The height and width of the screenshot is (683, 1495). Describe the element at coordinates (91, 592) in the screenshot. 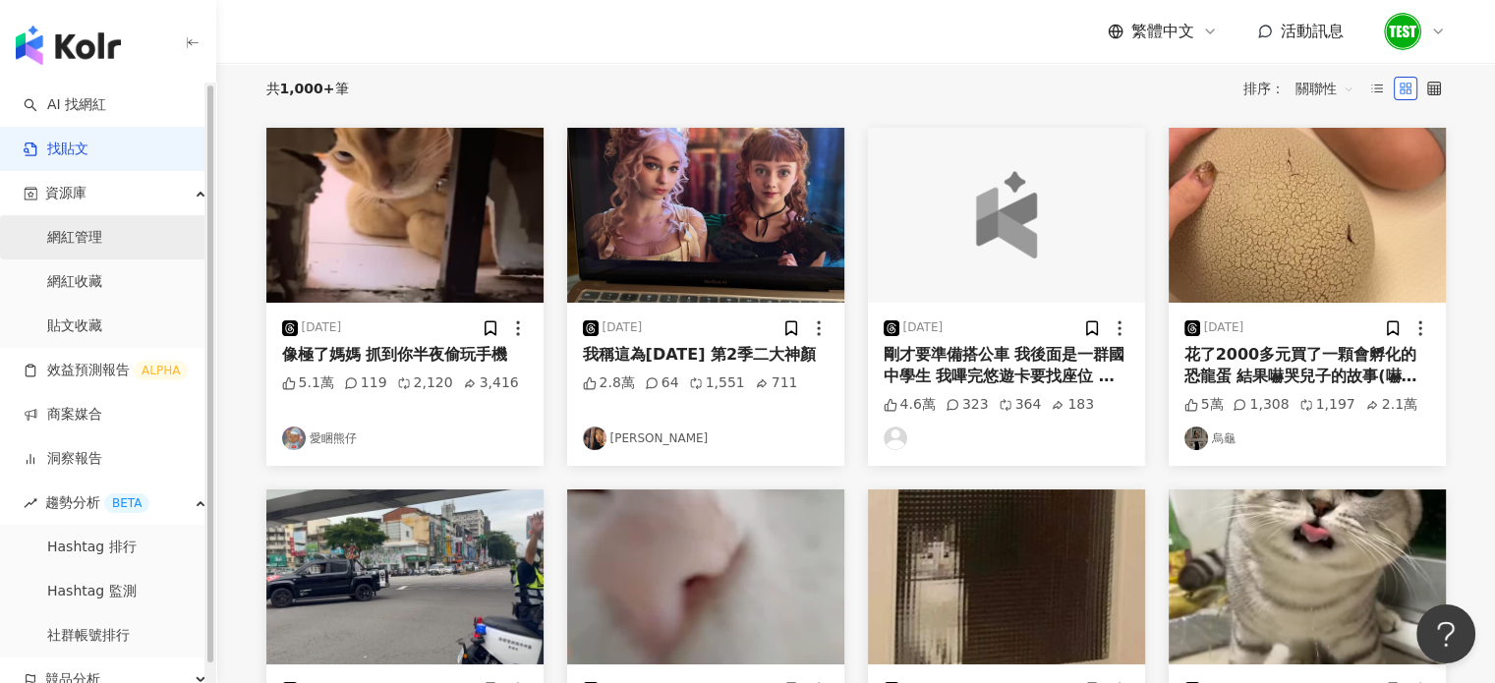

I see `a: Hashtag 監測` at that location.